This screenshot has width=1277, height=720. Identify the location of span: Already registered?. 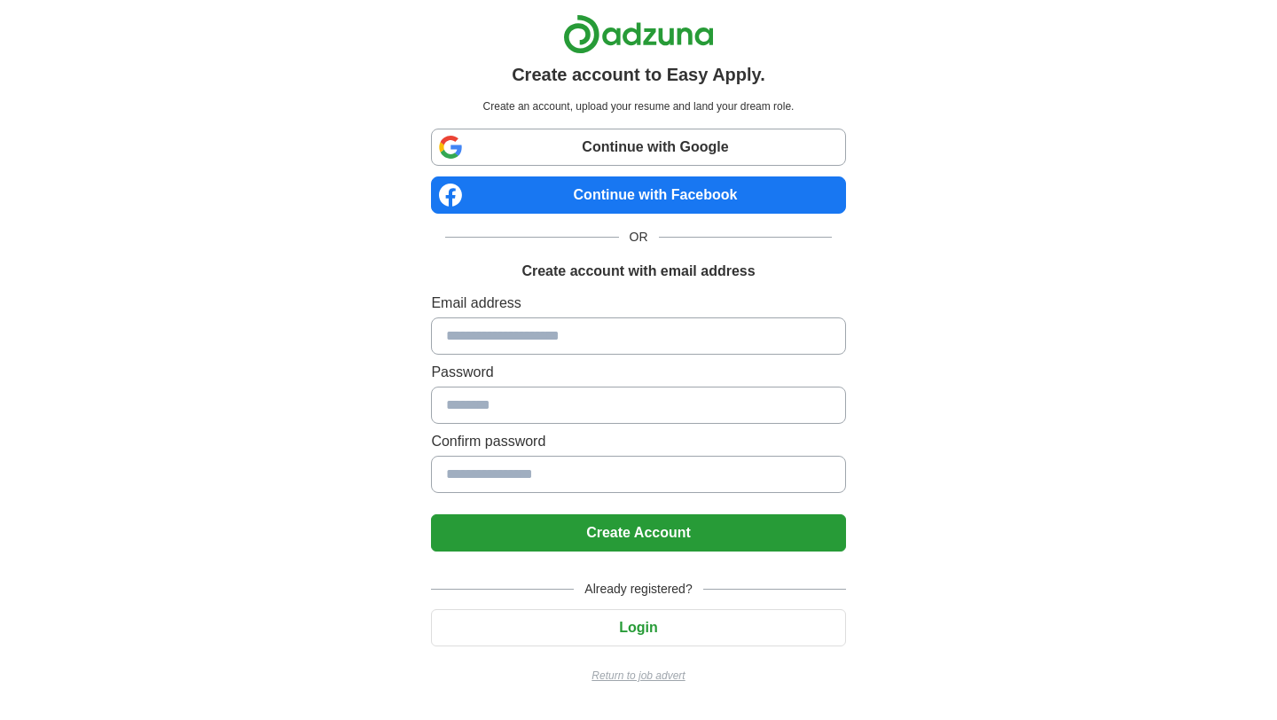
(637, 589).